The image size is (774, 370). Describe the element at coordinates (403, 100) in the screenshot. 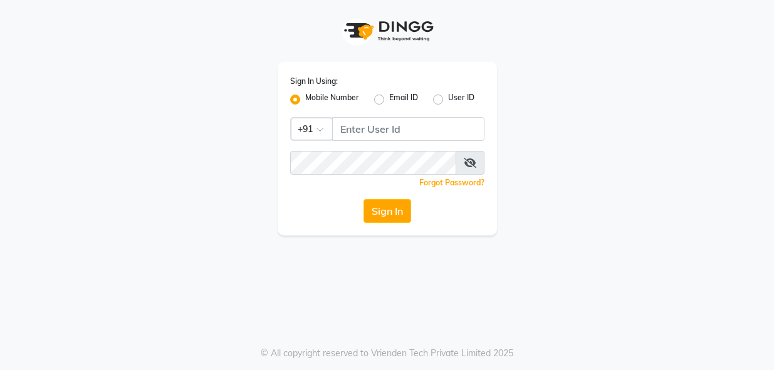

I see `label: Email ID` at that location.